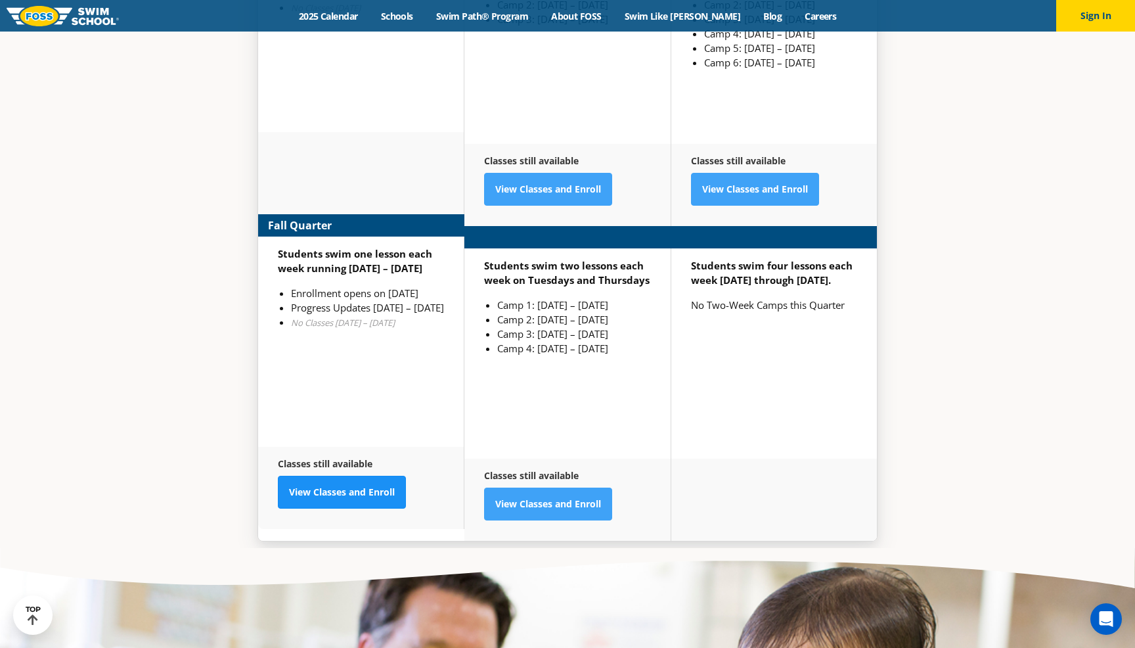 The width and height of the screenshot is (1135, 648). I want to click on a: Swim Path® Program, so click(481, 16).